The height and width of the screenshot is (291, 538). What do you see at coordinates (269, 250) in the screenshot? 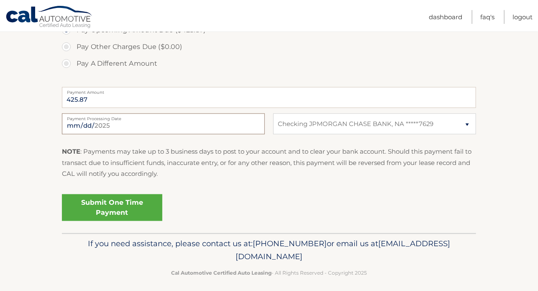
I see `p: If you need assistance, please contact us at: or email us at` at bounding box center [269, 250].